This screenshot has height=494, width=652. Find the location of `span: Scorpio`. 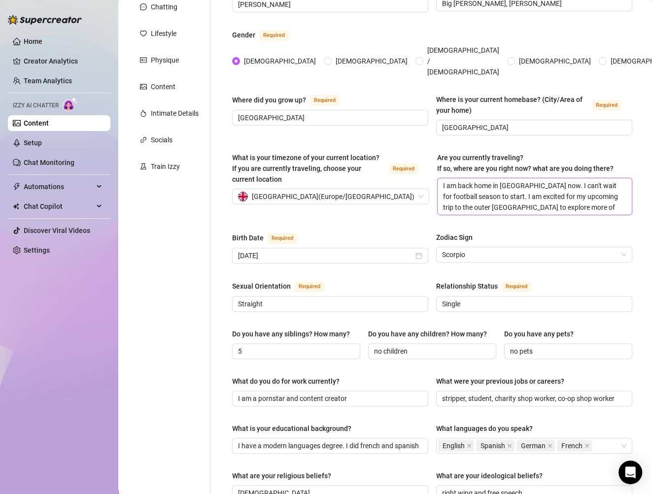

span: Scorpio is located at coordinates (534, 255).